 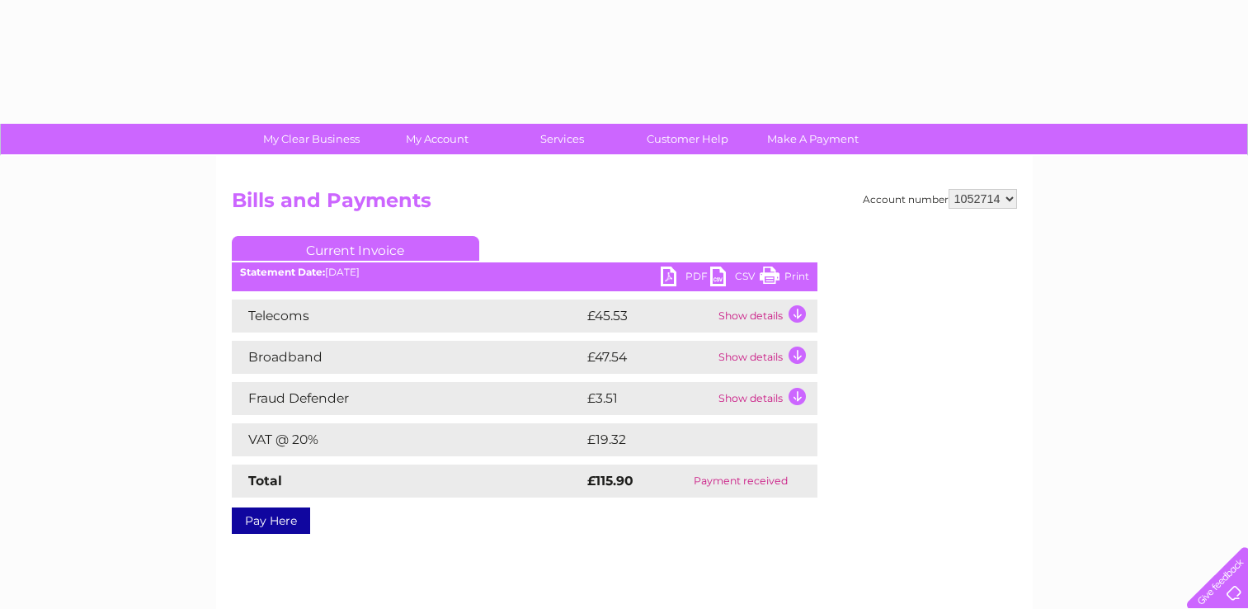 I want to click on a: Print, so click(x=785, y=278).